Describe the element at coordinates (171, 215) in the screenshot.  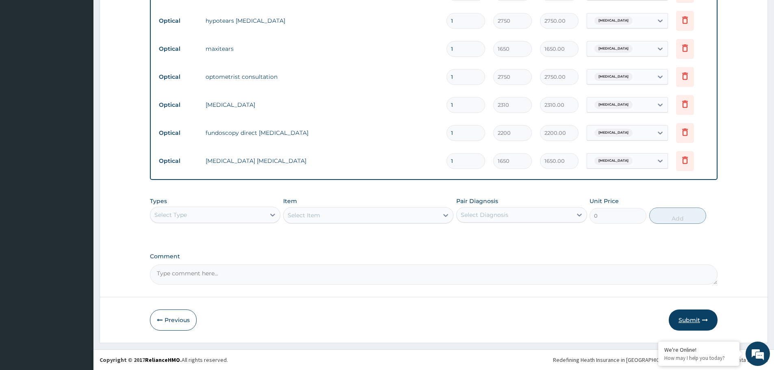
I see `div: Select Type` at that location.